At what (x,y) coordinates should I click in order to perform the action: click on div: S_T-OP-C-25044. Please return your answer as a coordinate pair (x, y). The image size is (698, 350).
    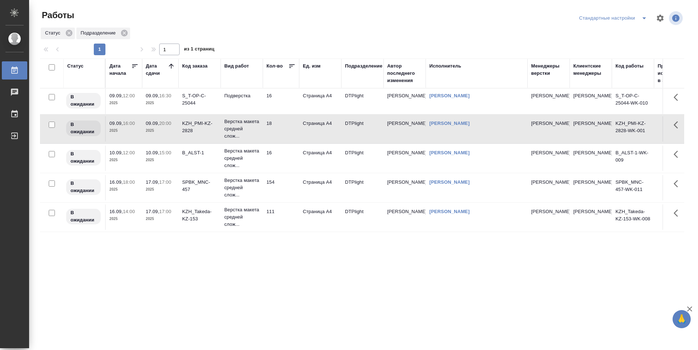
    Looking at the image, I should click on (200, 100).